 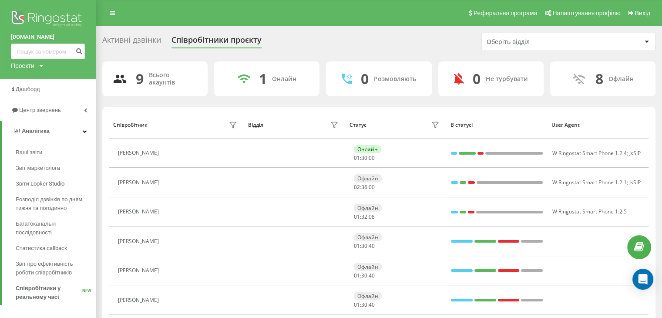 What do you see at coordinates (54, 204) in the screenshot?
I see `span: Розподіл дзвінків по дням тижня та погодинно` at bounding box center [54, 204].